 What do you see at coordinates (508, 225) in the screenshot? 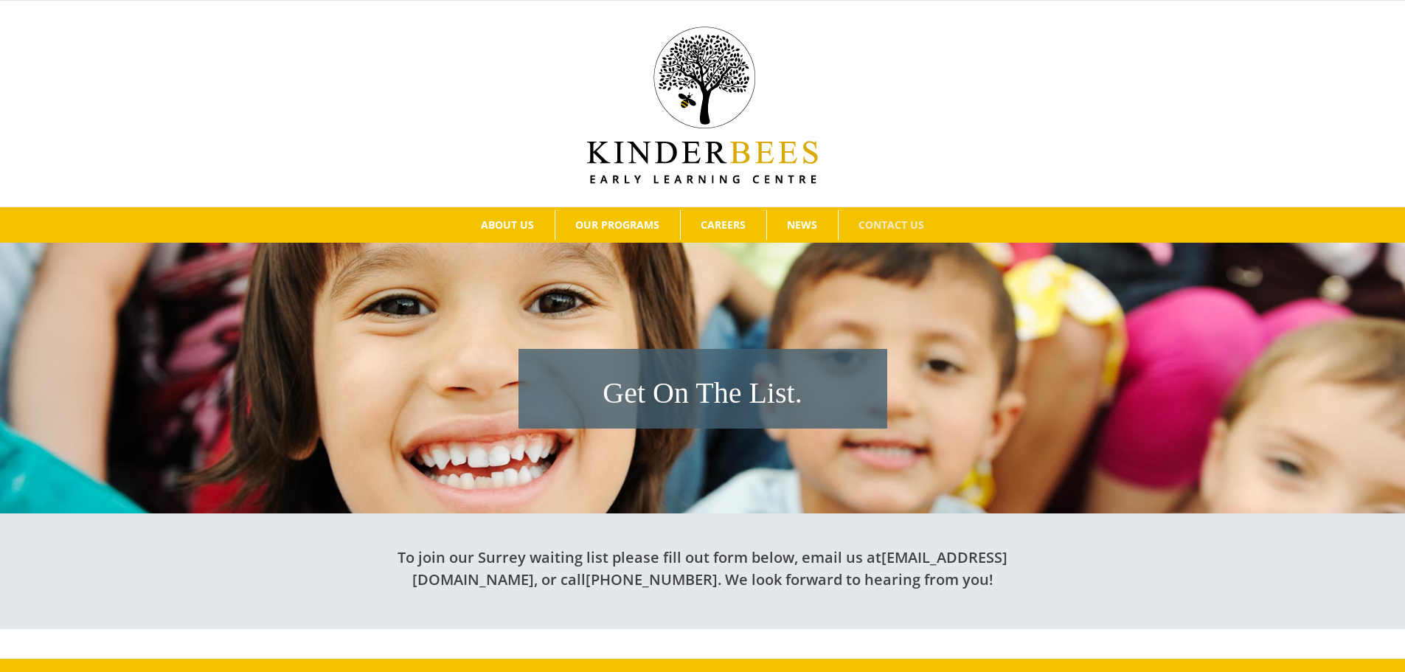
I see `a: ABOUT US` at bounding box center [508, 225].